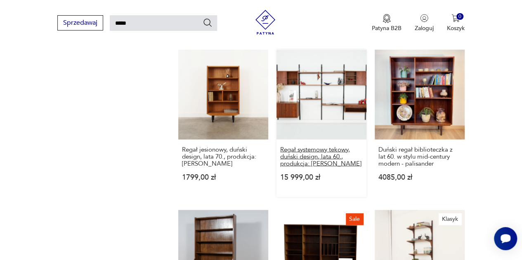  I want to click on a: Sprzedawaj, so click(80, 24).